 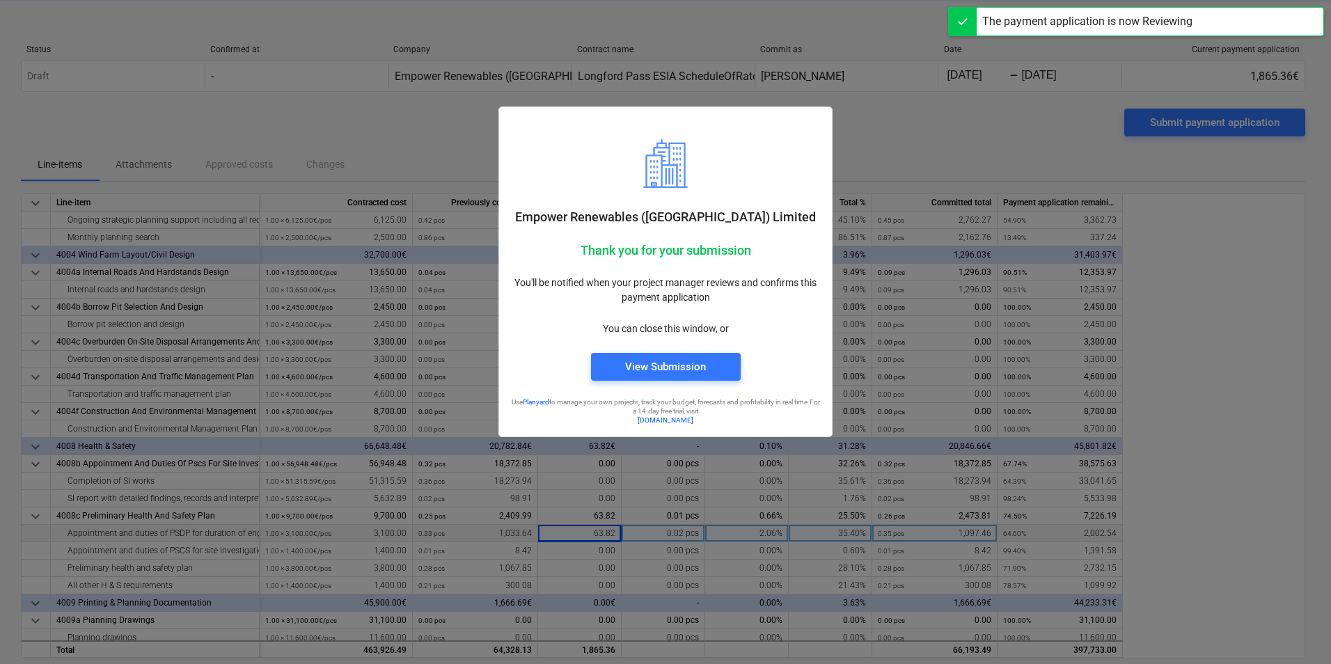 I want to click on button: View Submission, so click(x=666, y=367).